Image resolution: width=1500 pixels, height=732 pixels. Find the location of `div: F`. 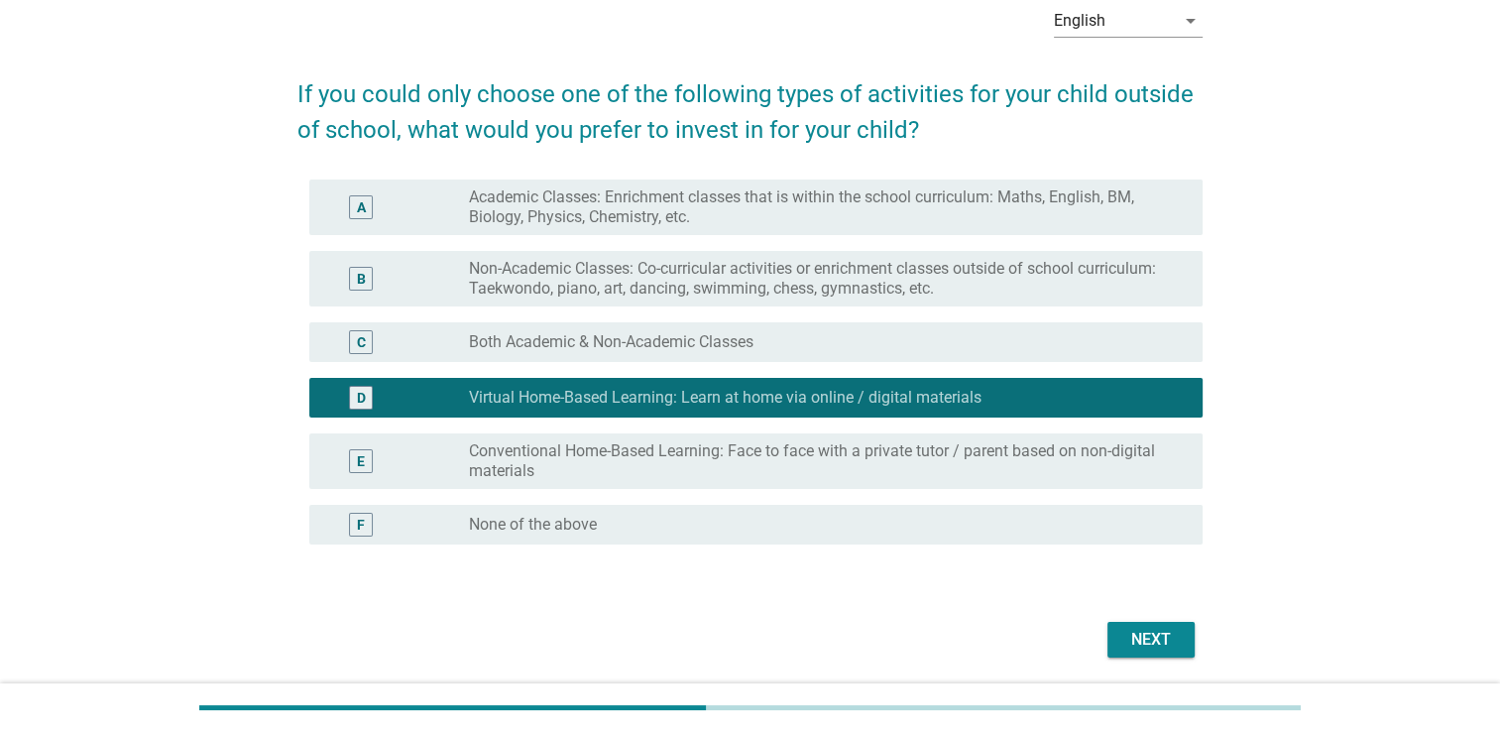

div: F is located at coordinates (361, 524).